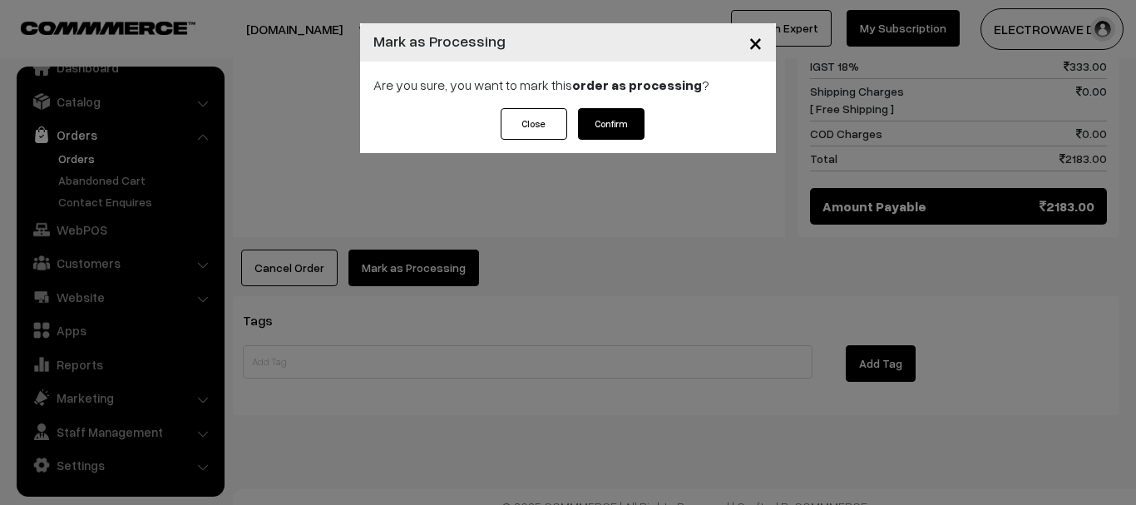 Image resolution: width=1136 pixels, height=505 pixels. I want to click on h4: Mark as Processing, so click(439, 41).